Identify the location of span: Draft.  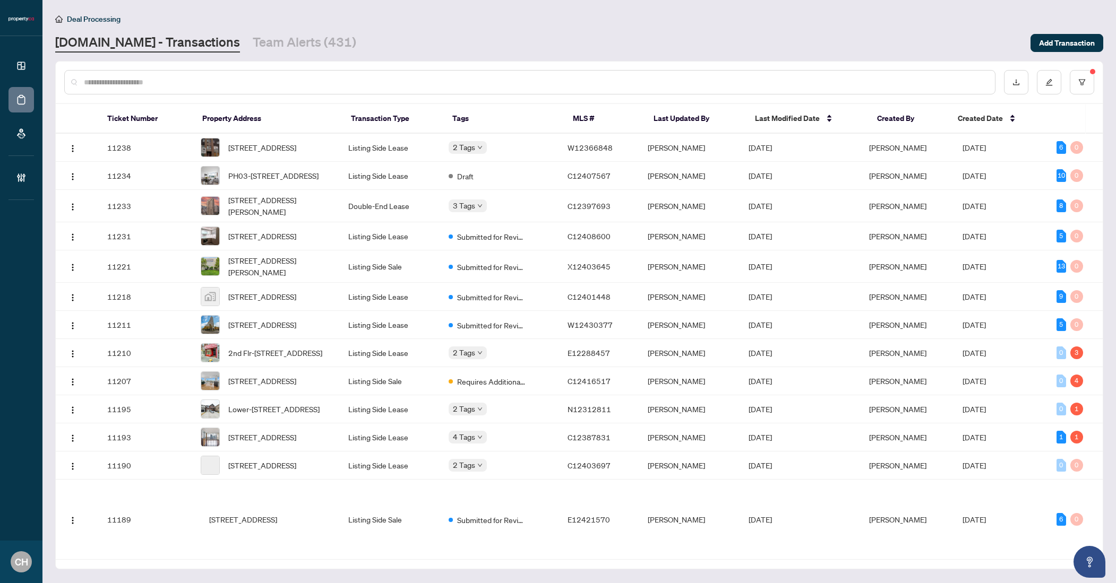
(465, 176).